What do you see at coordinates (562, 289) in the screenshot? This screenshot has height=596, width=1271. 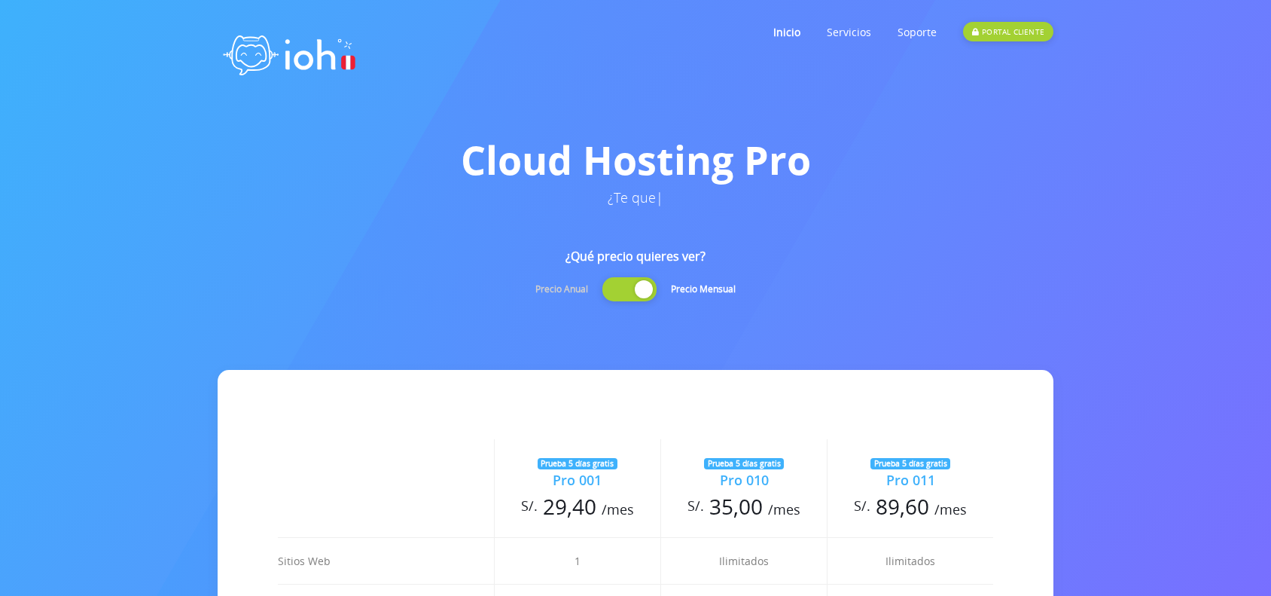 I see `div: Precio Anual` at bounding box center [562, 289].